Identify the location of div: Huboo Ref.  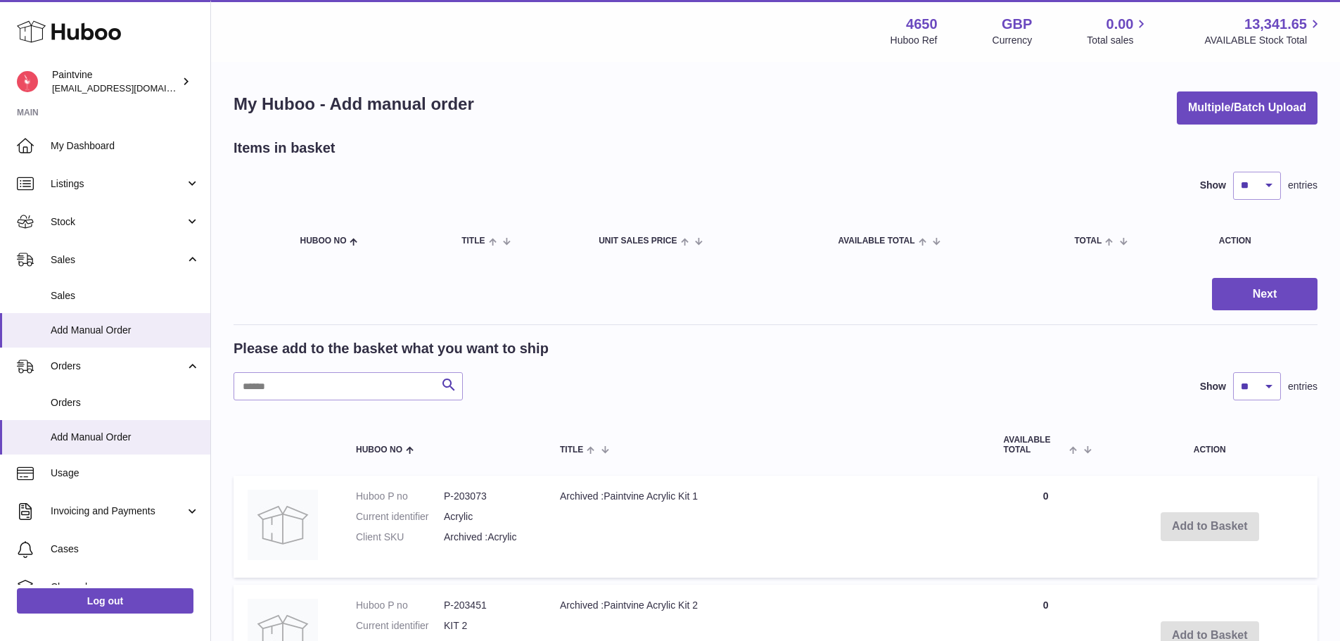
(914, 40).